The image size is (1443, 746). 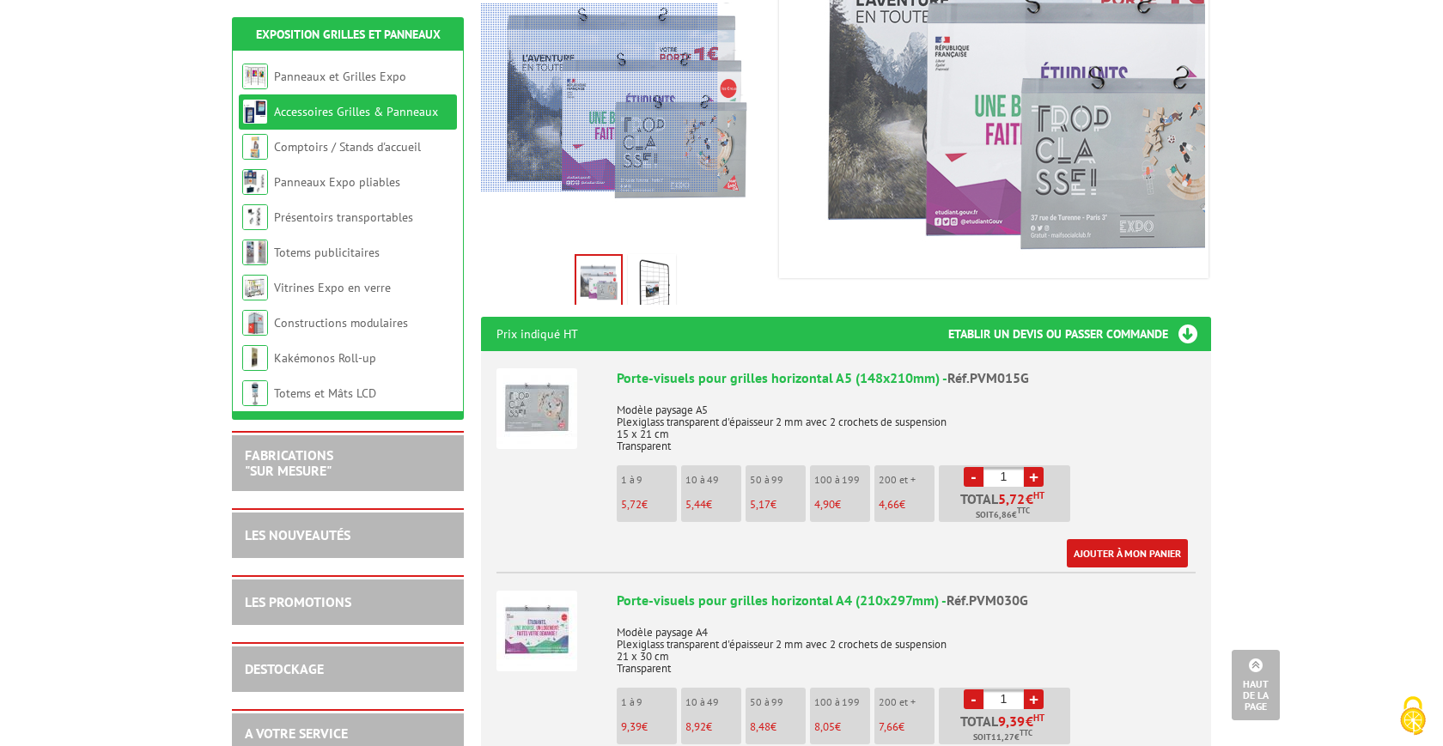 What do you see at coordinates (906, 422) in the screenshot?
I see `p: Modèle paysage A5 Plexiglass transparent d'épaisseur 2 mm avec 2 crochets de suspension 15 x 21 c...` at bounding box center [906, 422].